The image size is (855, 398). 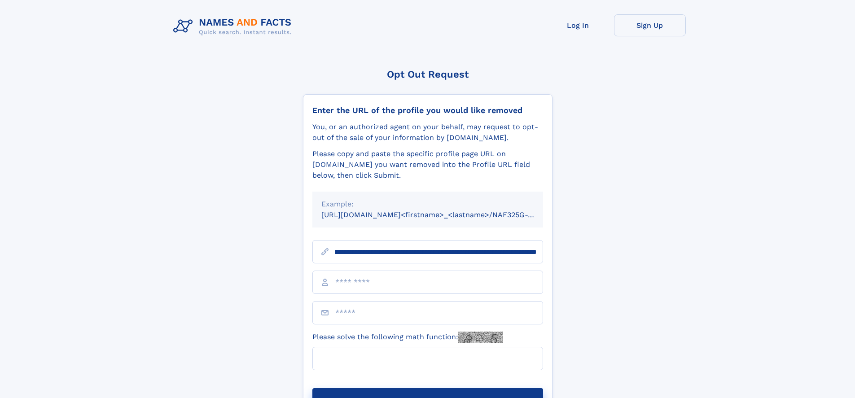 What do you see at coordinates (428, 110) in the screenshot?
I see `div: Enter the URL of the profile you would like removed` at bounding box center [428, 110].